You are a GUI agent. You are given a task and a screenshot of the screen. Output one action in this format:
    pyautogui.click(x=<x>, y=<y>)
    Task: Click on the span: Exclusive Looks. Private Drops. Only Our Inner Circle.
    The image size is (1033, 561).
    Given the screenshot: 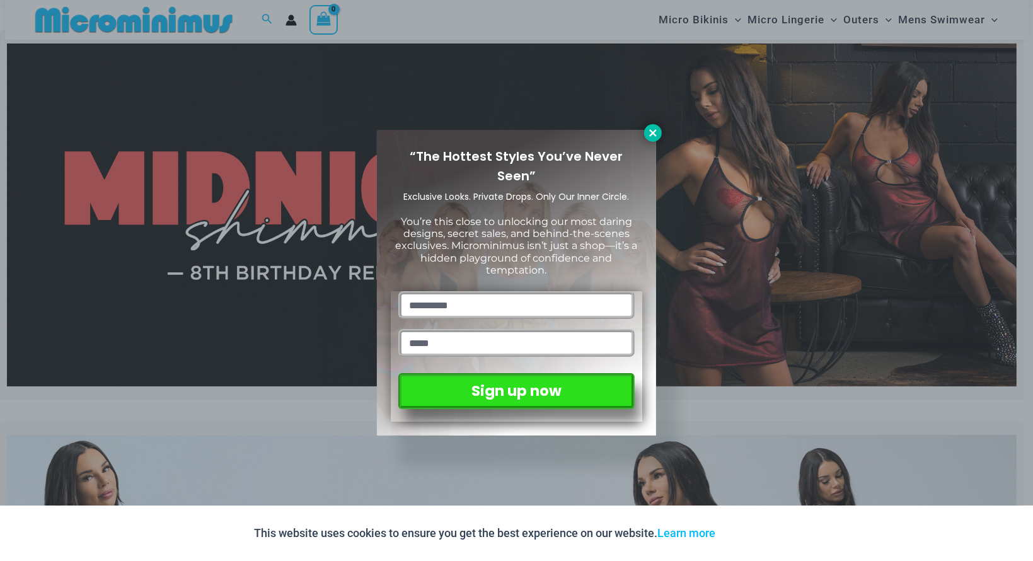 What is the action you would take?
    pyautogui.click(x=517, y=197)
    